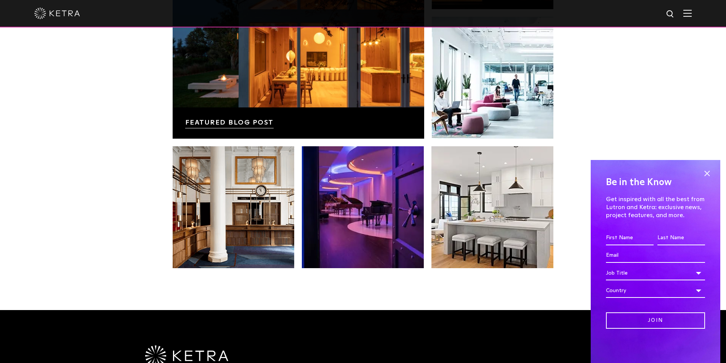  What do you see at coordinates (656, 273) in the screenshot?
I see `div: Job Title` at bounding box center [656, 273].